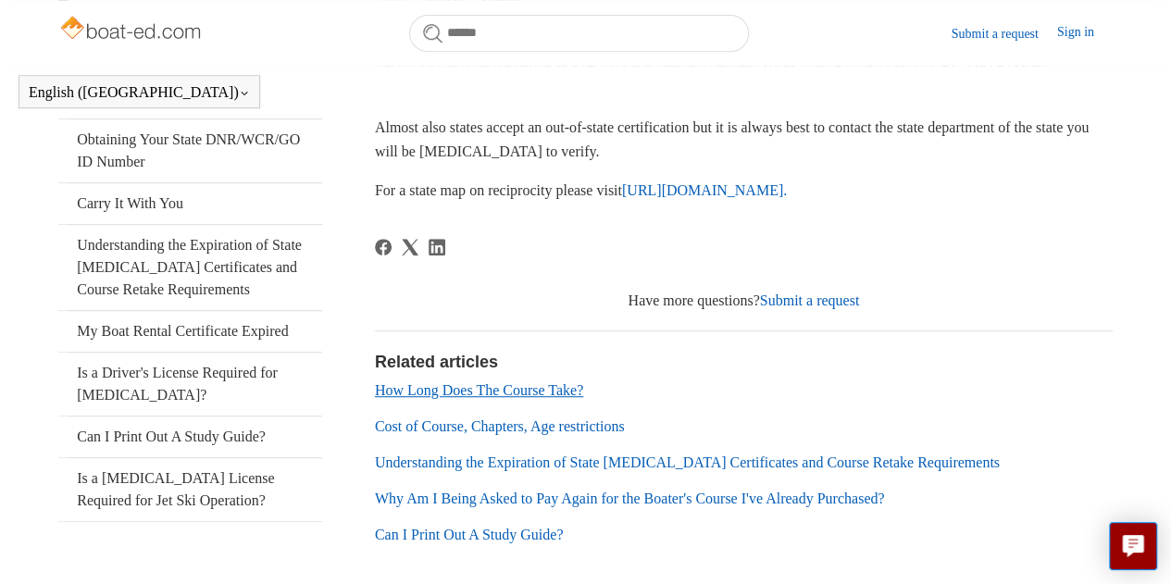 This screenshot has width=1171, height=584. I want to click on a: Obtaining Your State DNR/WCR/GO ID Number, so click(190, 151).